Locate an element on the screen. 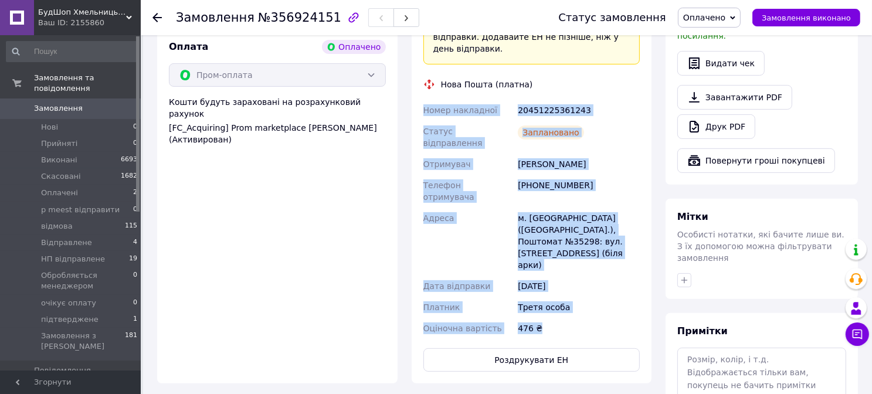  span: p meest відправити is located at coordinates (80, 210).